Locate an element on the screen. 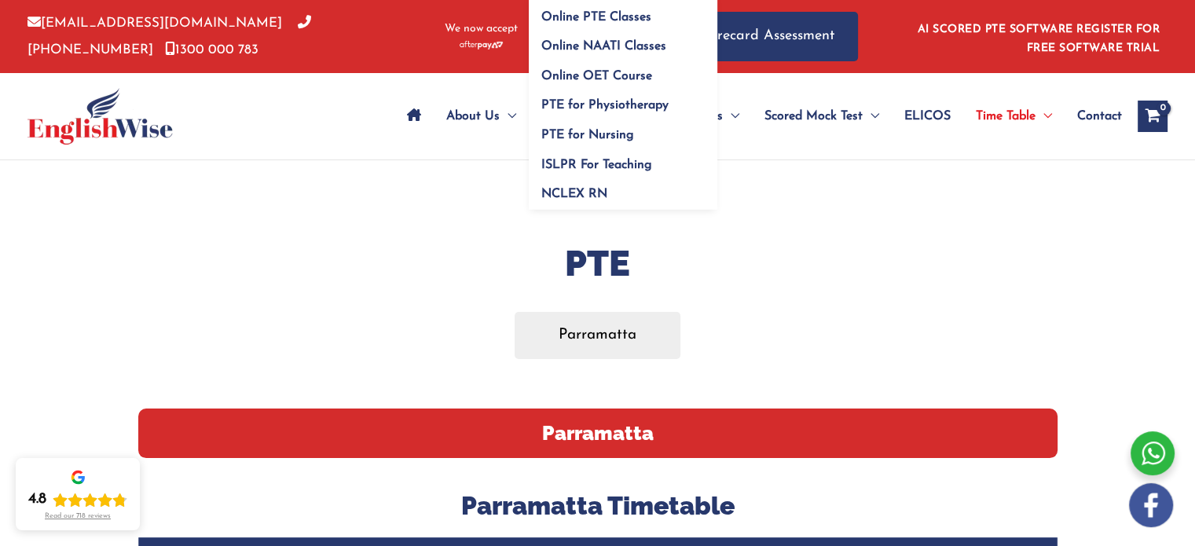  a: PTE for Physiotherapy is located at coordinates (623, 101).